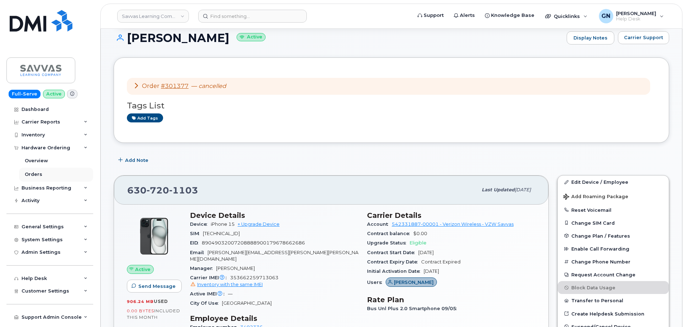  What do you see at coordinates (230, 284) in the screenshot?
I see `span: Inventory with the same IMEI` at bounding box center [230, 284].